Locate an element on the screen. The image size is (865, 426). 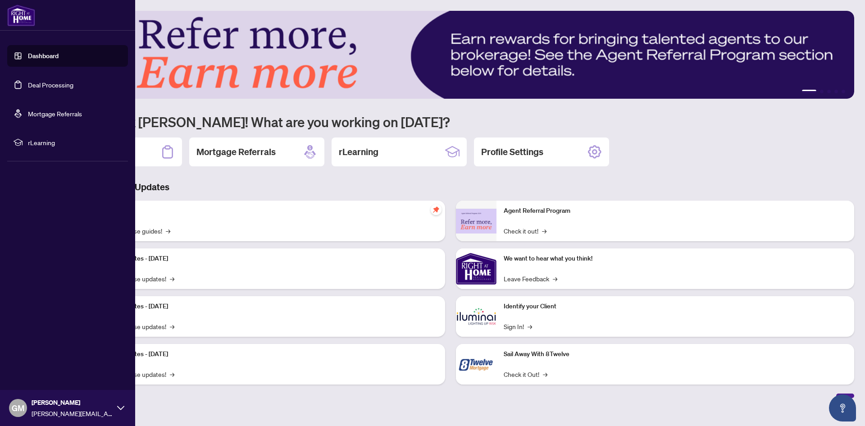
button: 5 is located at coordinates (844, 91).